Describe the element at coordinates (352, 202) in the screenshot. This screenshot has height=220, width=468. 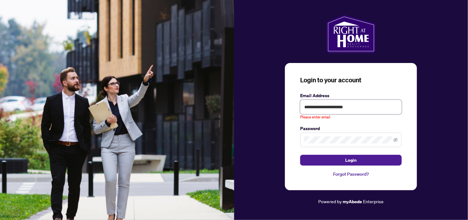
I see `a: myAbode` at that location.